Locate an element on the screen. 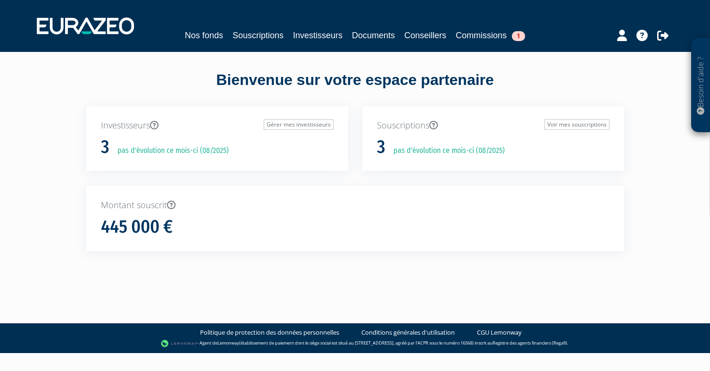  a: Lemonway is located at coordinates (228, 343).